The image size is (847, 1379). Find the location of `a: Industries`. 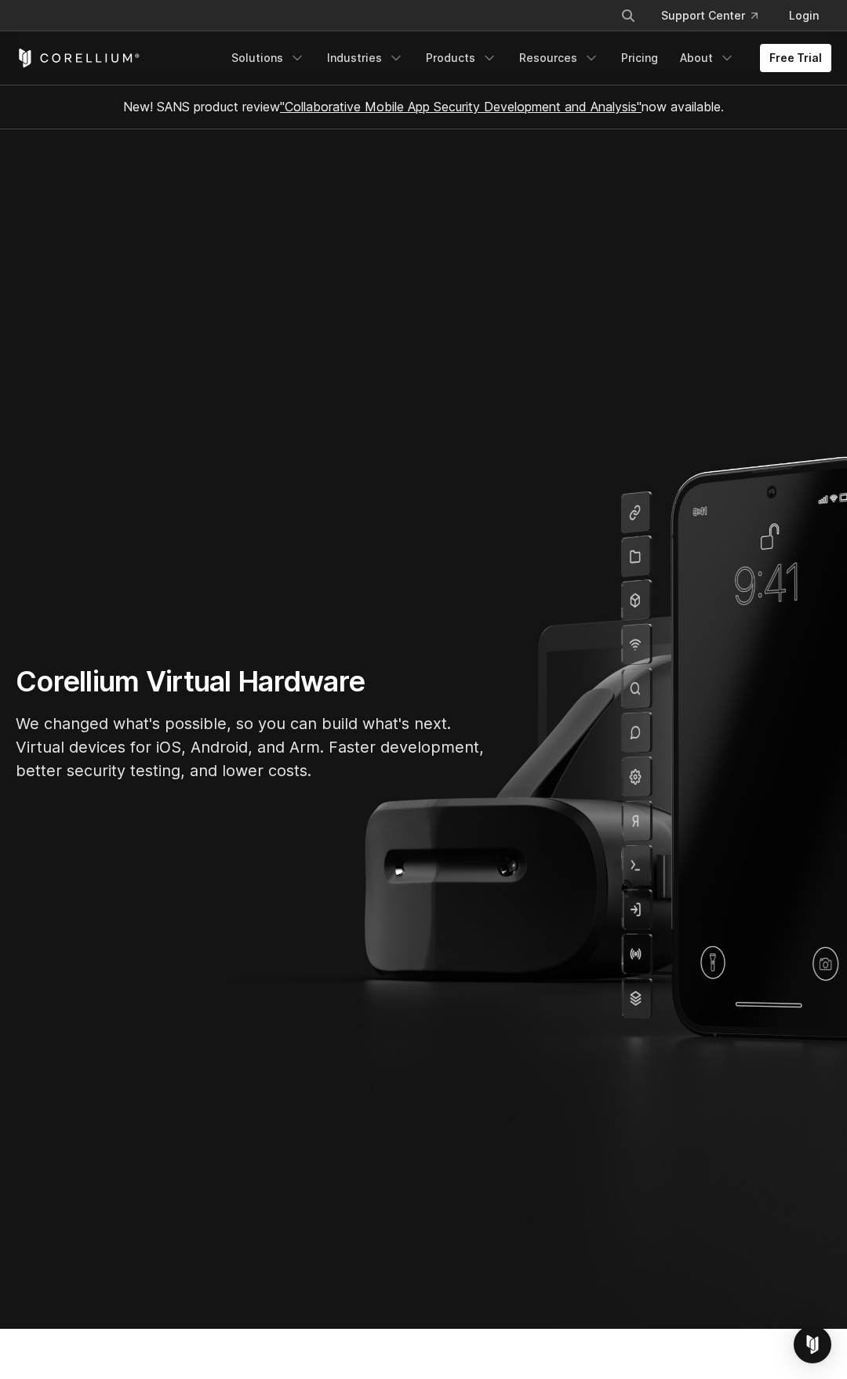

a: Industries is located at coordinates (365, 58).